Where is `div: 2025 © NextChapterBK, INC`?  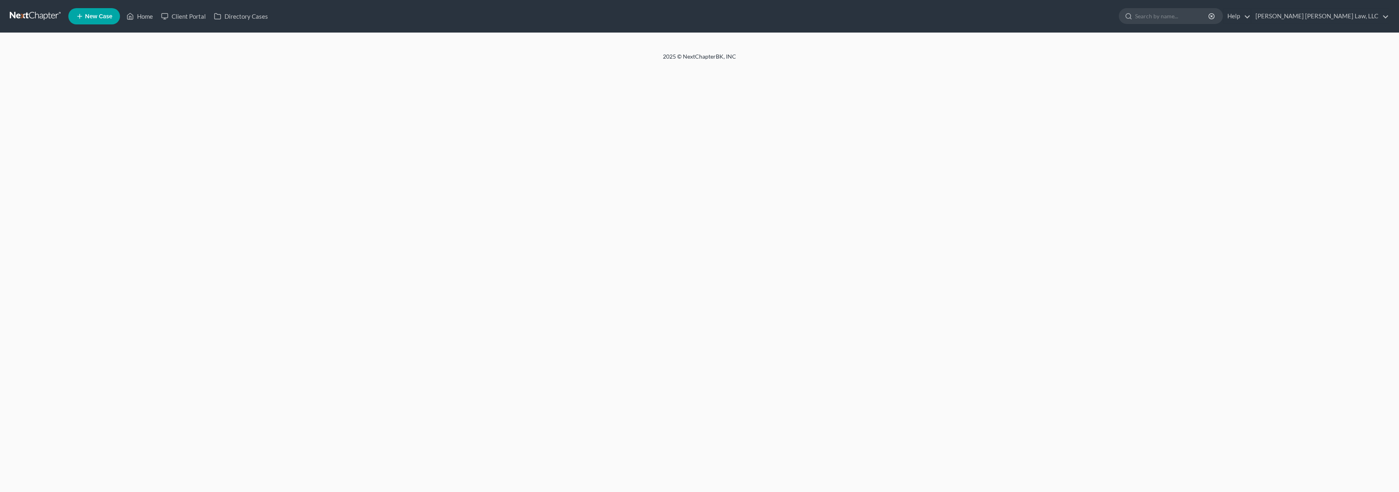 div: 2025 © NextChapterBK, INC is located at coordinates (700, 60).